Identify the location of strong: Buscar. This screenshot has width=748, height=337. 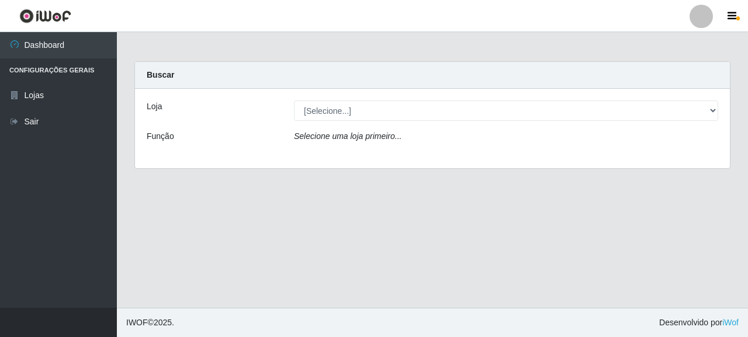
(160, 75).